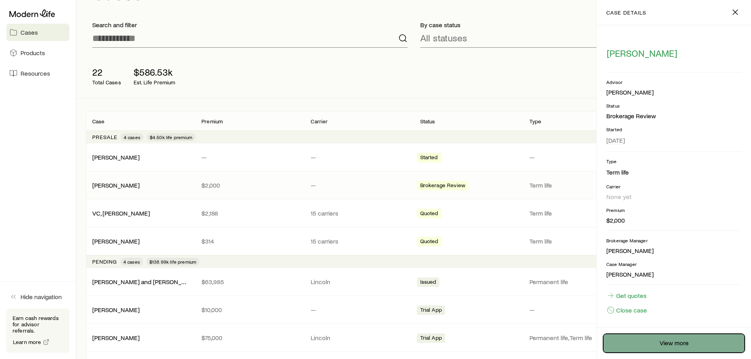 Image resolution: width=751 pixels, height=359 pixels. Describe the element at coordinates (674, 82) in the screenshot. I see `p: Advisor` at that location.